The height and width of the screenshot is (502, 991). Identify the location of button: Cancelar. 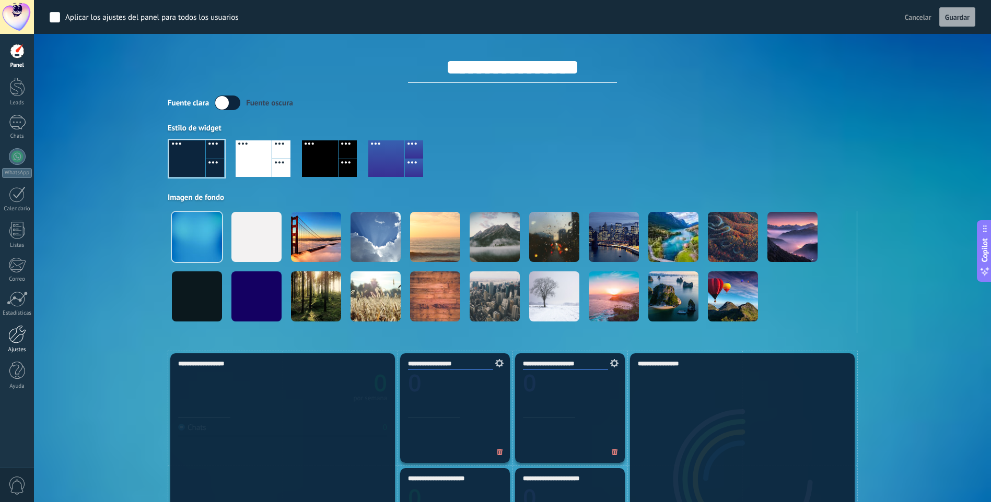
(918, 17).